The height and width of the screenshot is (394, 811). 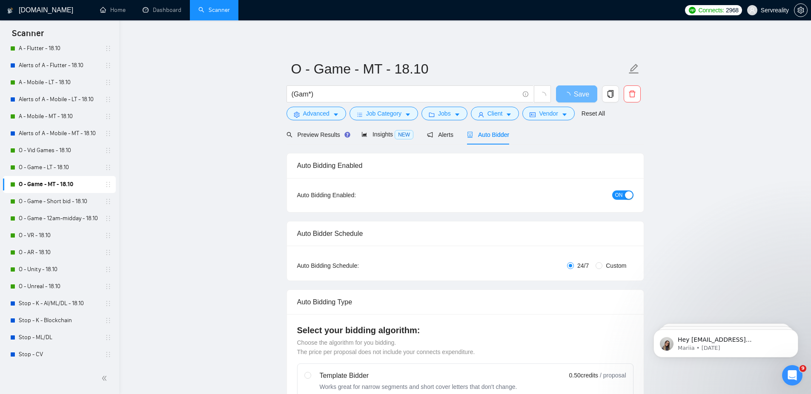 What do you see at coordinates (488, 135) in the screenshot?
I see `span: Auto Bidder` at bounding box center [488, 135].